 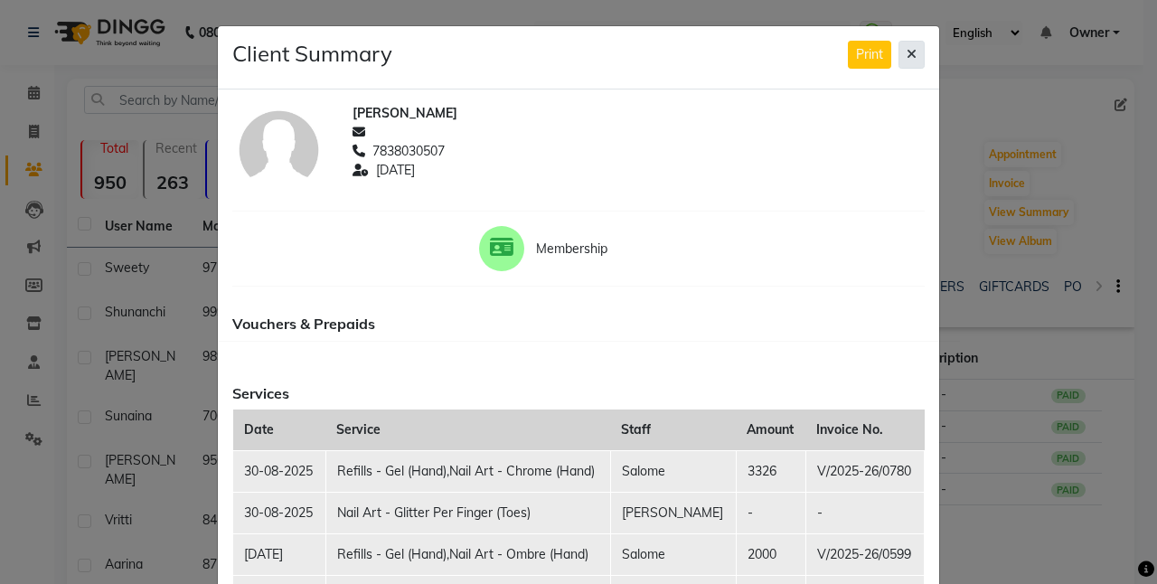 What do you see at coordinates (770, 471) in the screenshot?
I see `td: 3326` at bounding box center [770, 471].